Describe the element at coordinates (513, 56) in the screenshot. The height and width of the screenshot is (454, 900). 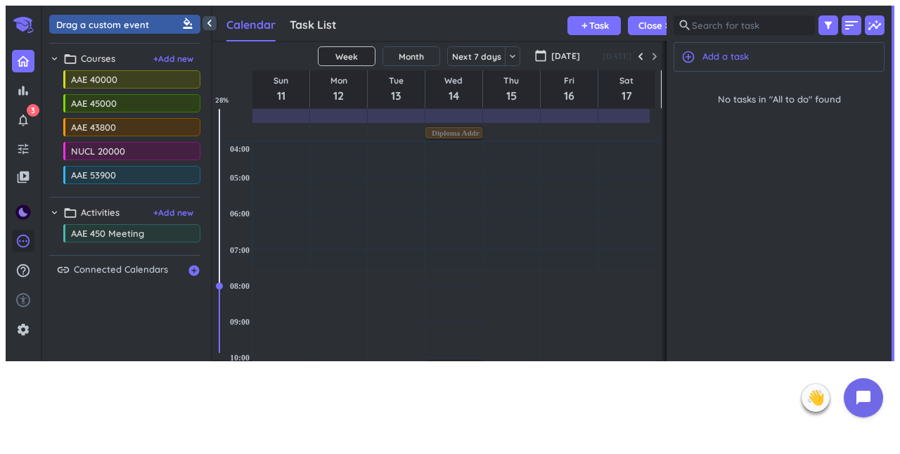
I see `i: keyboard_arrow_down` at that location.